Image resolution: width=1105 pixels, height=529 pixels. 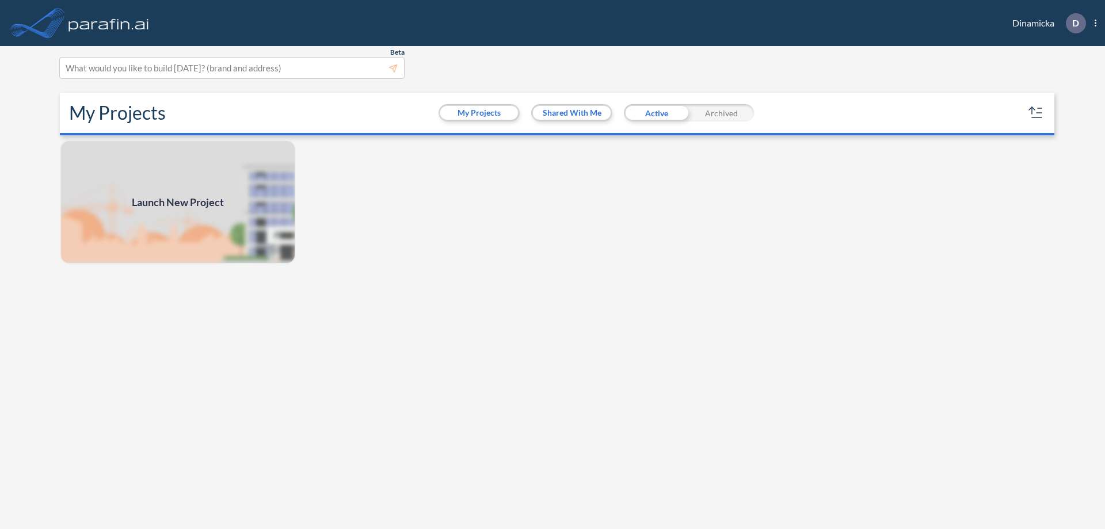 What do you see at coordinates (1076, 23) in the screenshot?
I see `p: D` at bounding box center [1076, 23].